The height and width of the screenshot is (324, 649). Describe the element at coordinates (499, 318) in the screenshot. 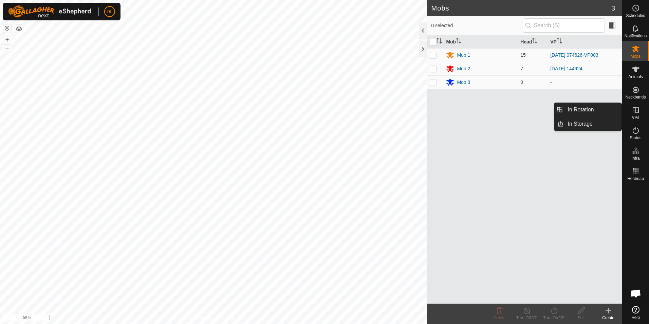

I see `span: Delete` at that location.